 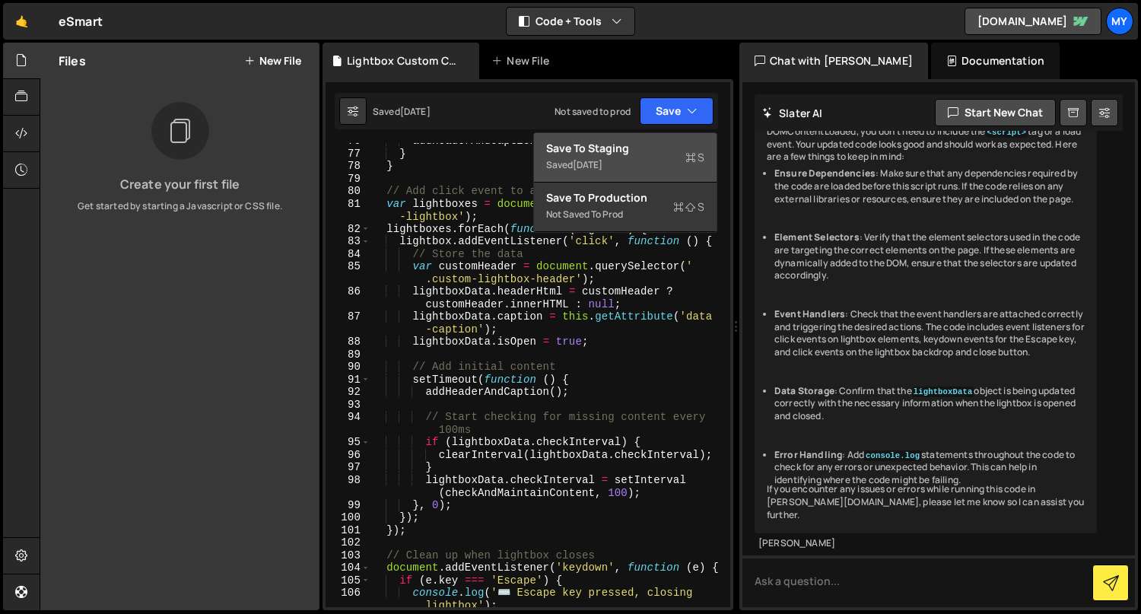 I want to click on div: 102, so click(x=348, y=543).